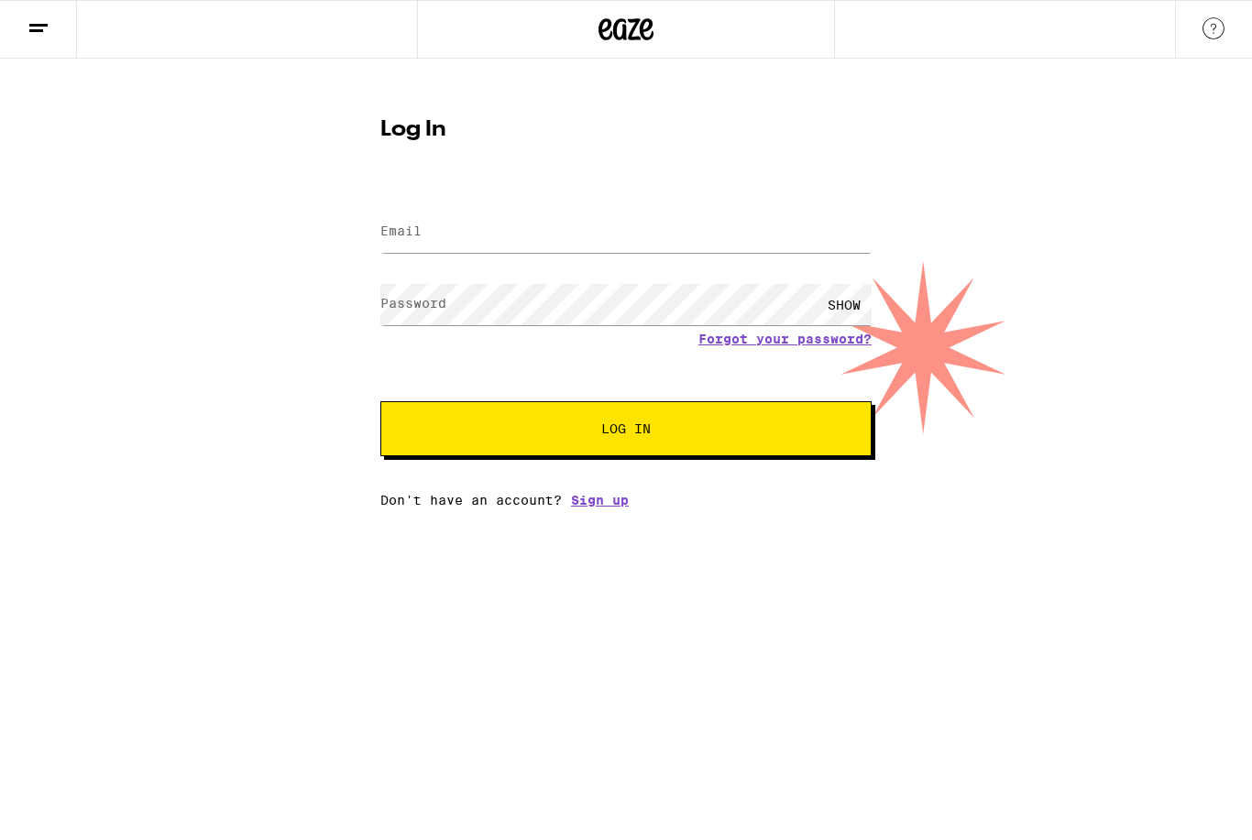  I want to click on label: Password, so click(413, 303).